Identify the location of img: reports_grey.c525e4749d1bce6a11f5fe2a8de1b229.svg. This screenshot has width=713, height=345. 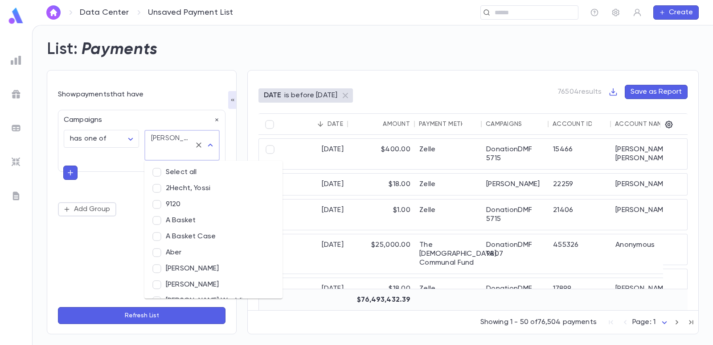
(16, 60).